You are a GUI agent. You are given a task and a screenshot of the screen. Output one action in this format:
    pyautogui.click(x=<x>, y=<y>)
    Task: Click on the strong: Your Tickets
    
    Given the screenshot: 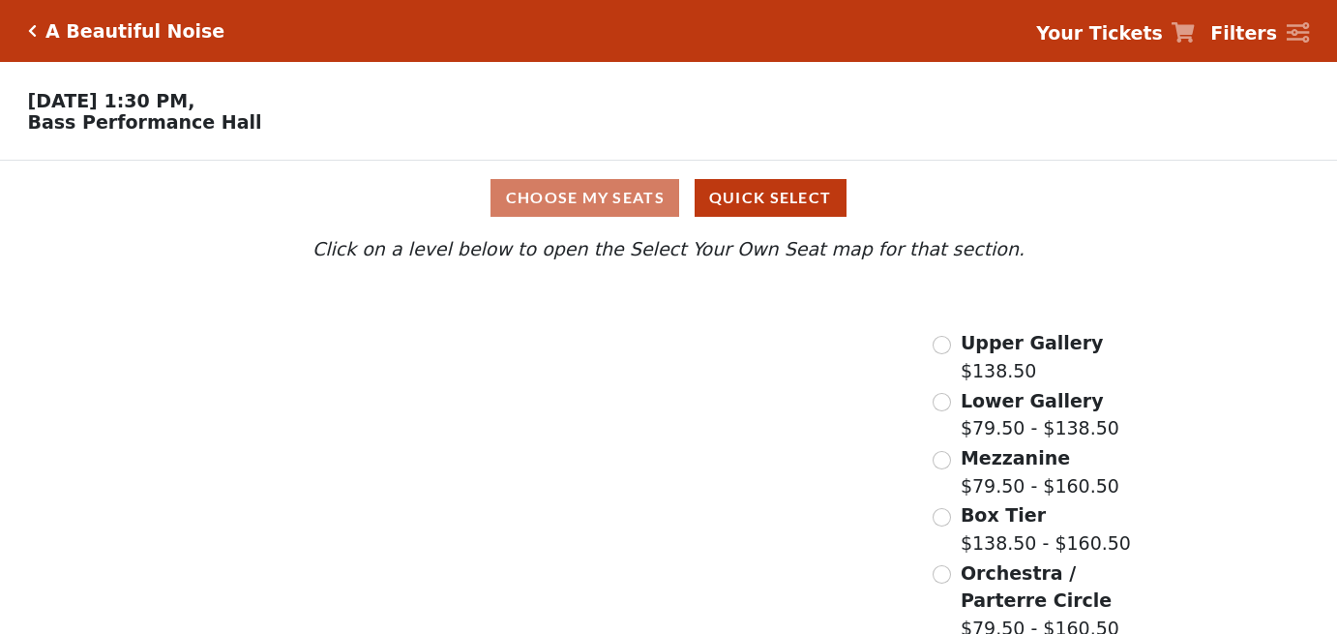 What is the action you would take?
    pyautogui.click(x=1099, y=33)
    